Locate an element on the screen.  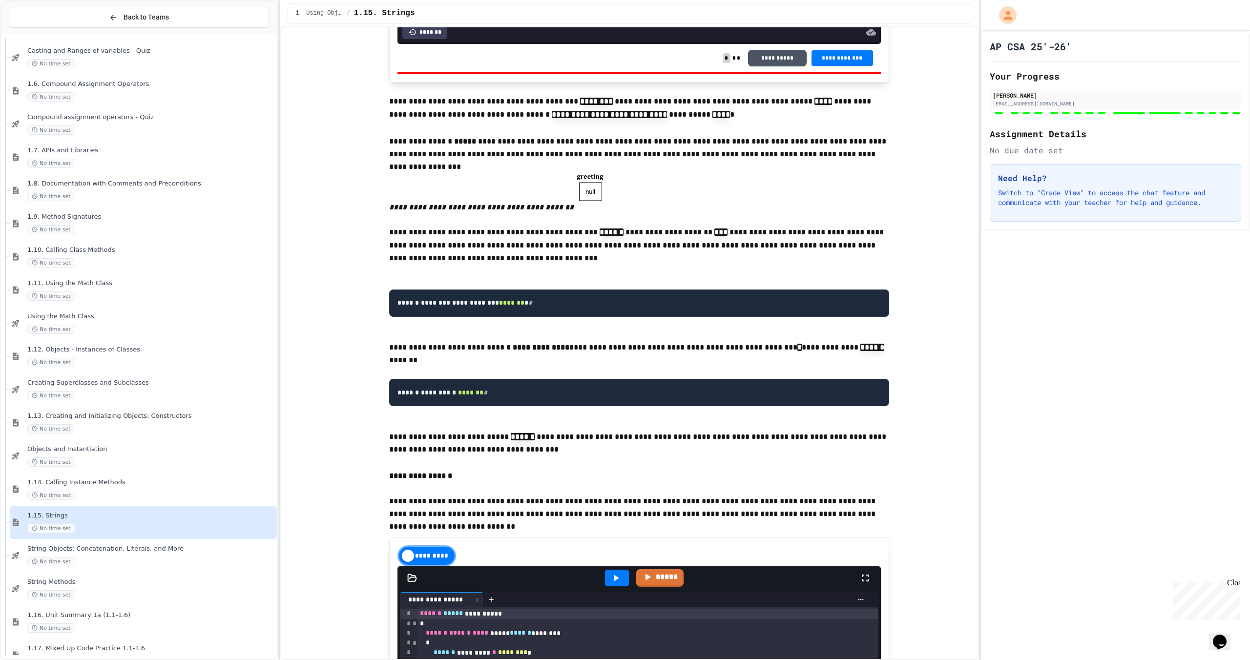
div: No due date set is located at coordinates (1115, 150).